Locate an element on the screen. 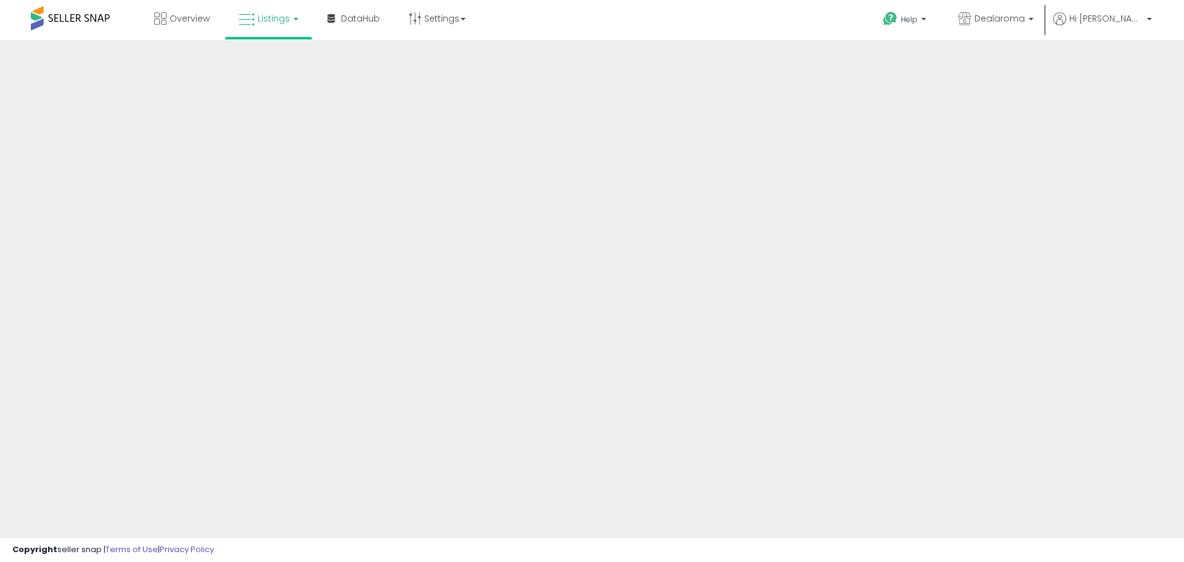 The width and height of the screenshot is (1184, 562). strong: Copyright is located at coordinates (35, 549).